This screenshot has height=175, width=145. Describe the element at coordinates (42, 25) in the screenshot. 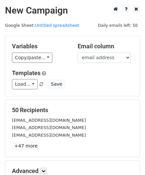

I see `small: Google Sheet:` at that location.